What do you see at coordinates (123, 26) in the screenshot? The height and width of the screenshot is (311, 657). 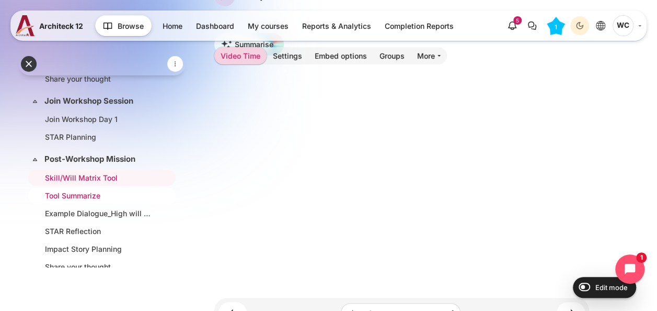 I see `button: Browse` at bounding box center [123, 26].